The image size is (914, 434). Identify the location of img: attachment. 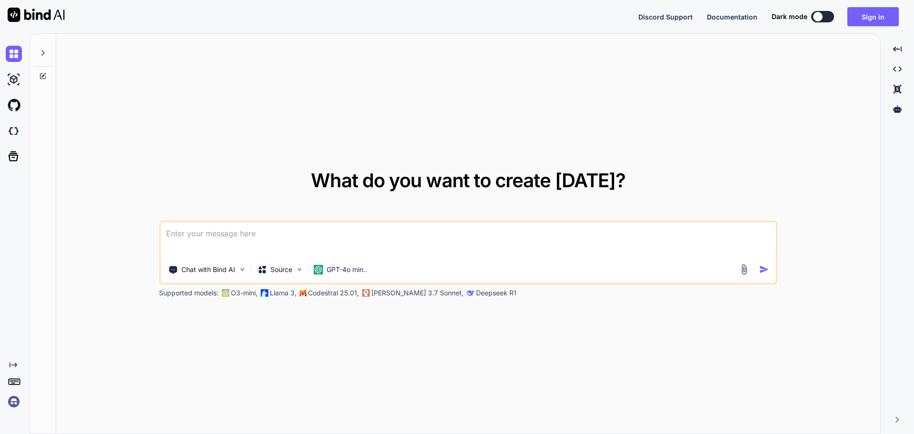
(744, 269).